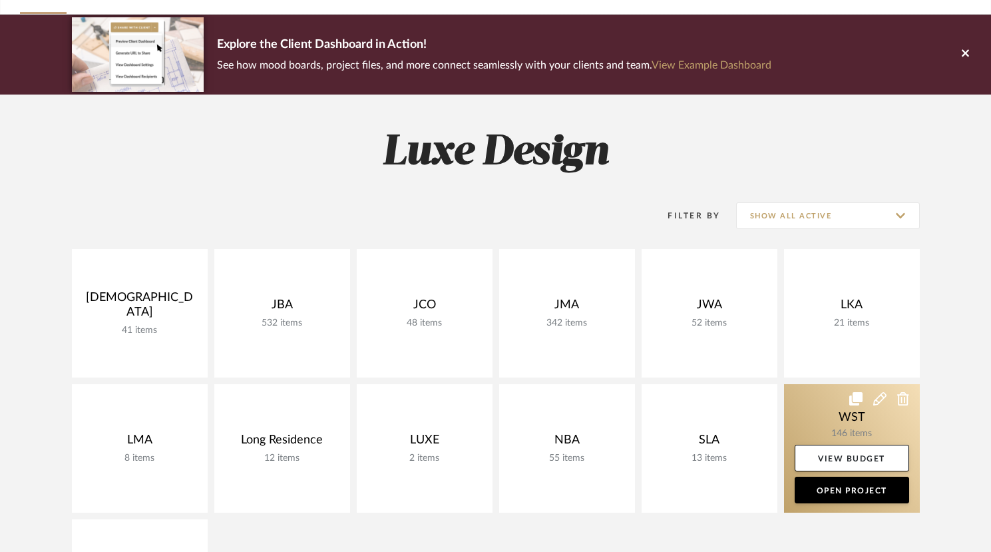 The image size is (991, 552). What do you see at coordinates (282, 308) in the screenshot?
I see `div: JBA` at bounding box center [282, 308].